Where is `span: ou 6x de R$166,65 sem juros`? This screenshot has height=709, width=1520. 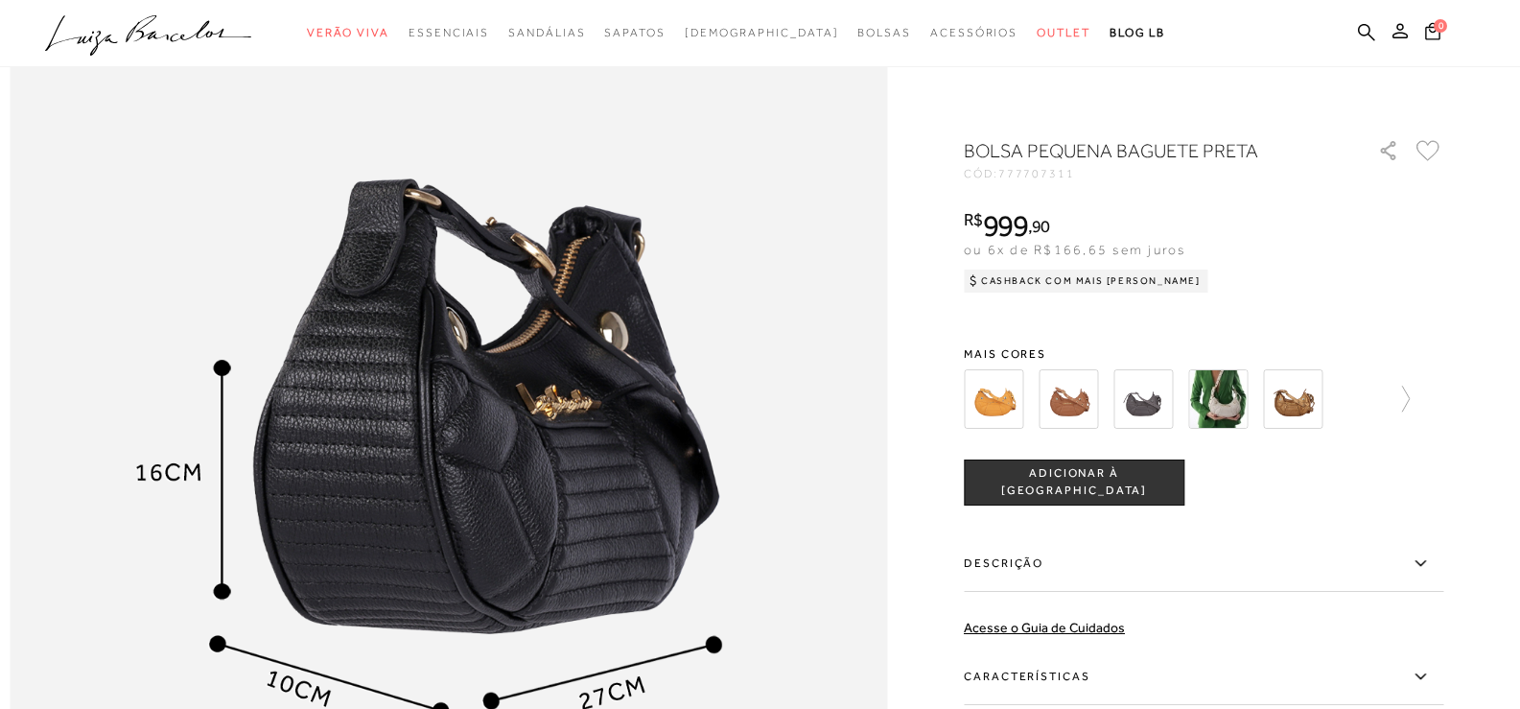 span: ou 6x de R$166,65 sem juros is located at coordinates (1074, 249).